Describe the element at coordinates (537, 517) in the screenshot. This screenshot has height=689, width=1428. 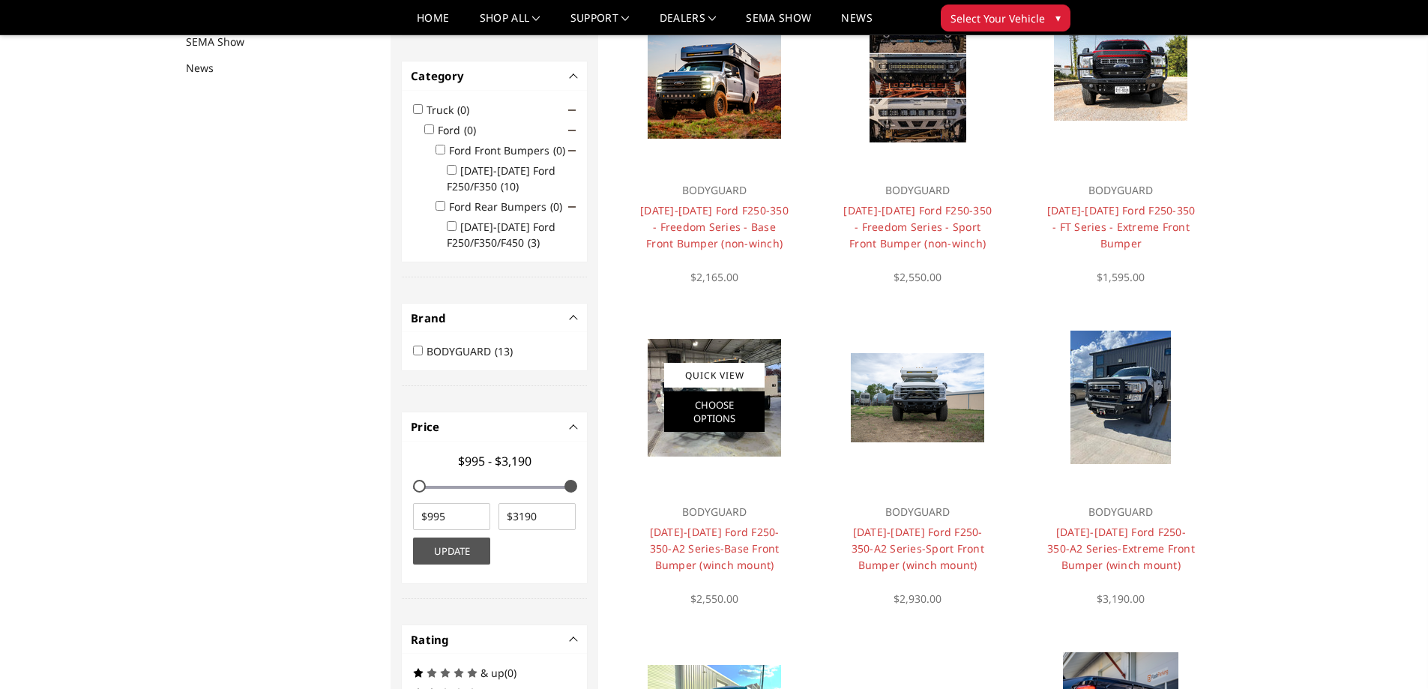
I see `input: $3190` at that location.